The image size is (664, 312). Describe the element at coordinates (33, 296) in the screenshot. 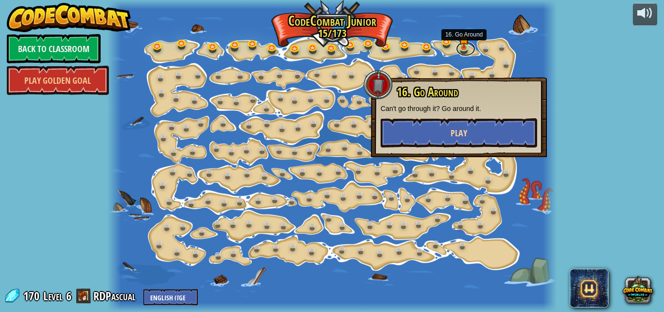

I see `span: 170` at that location.